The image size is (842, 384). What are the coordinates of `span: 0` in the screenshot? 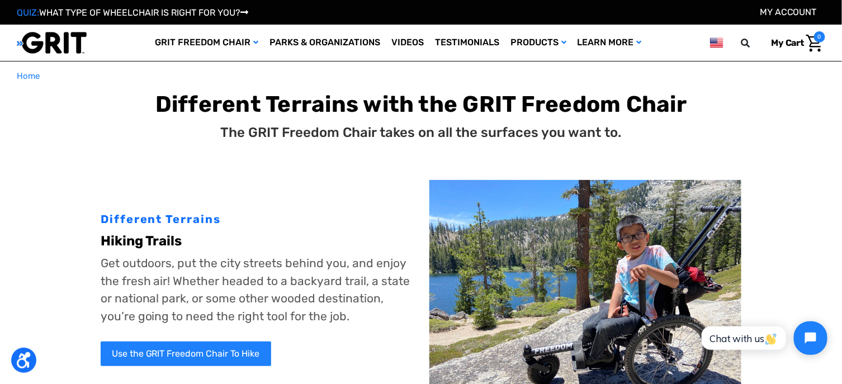 It's located at (820, 37).